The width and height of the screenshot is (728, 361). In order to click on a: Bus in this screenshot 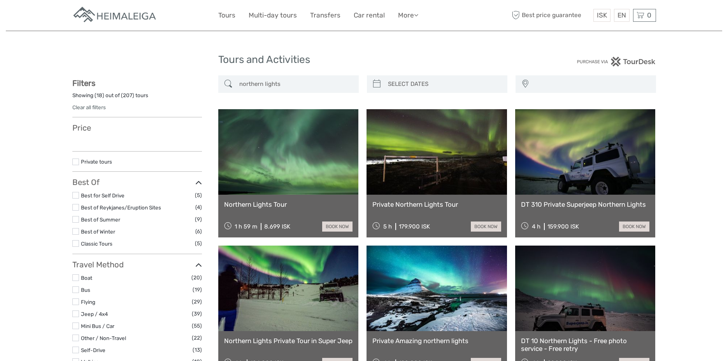, I will do `click(86, 290)`.